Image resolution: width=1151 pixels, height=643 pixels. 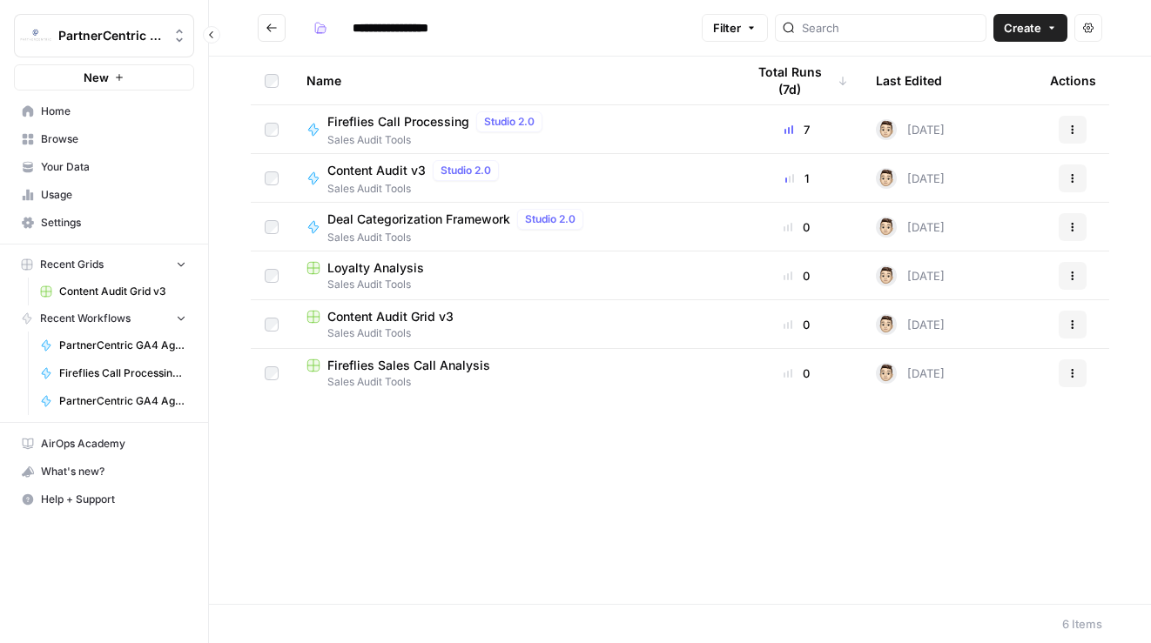 What do you see at coordinates (512, 130) in the screenshot?
I see `a: Fireflies Call ProcessingStudio 2.0Sales Audit Tools` at bounding box center [512, 130].